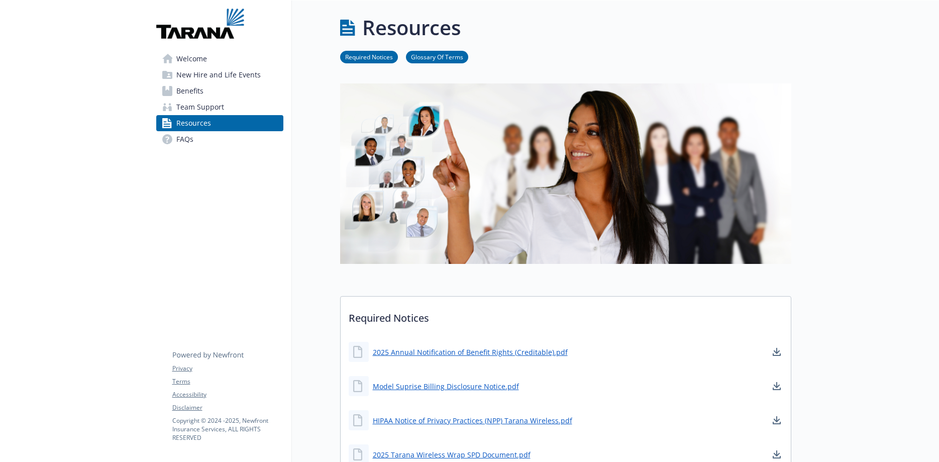 This screenshot has height=462, width=939. What do you see at coordinates (452, 454) in the screenshot?
I see `a: 2025 Tarana Wireless Wrap SPD Document.pdf` at bounding box center [452, 454].